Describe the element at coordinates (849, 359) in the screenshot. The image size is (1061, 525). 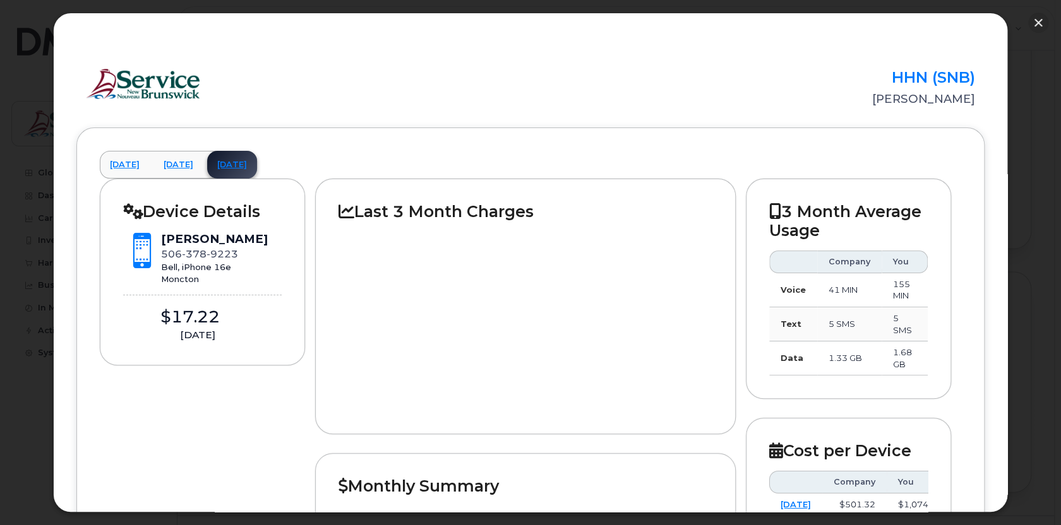
I see `td: 1.33 GB` at that location.